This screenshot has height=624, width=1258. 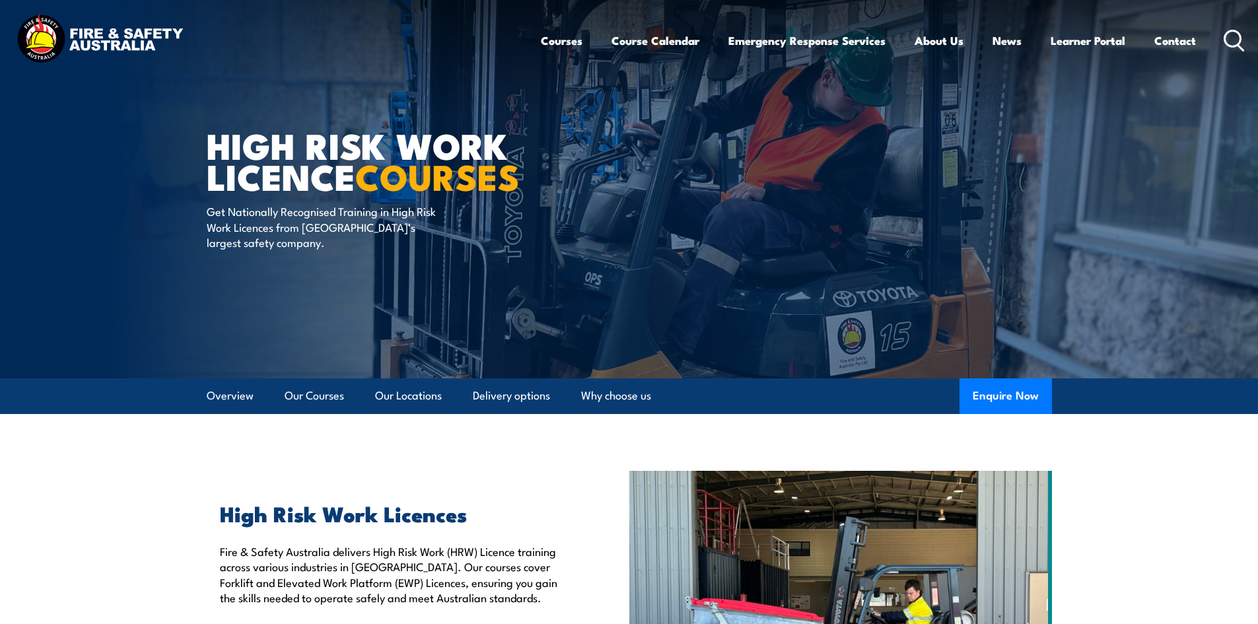 I want to click on a: Emergency Response Services, so click(x=807, y=40).